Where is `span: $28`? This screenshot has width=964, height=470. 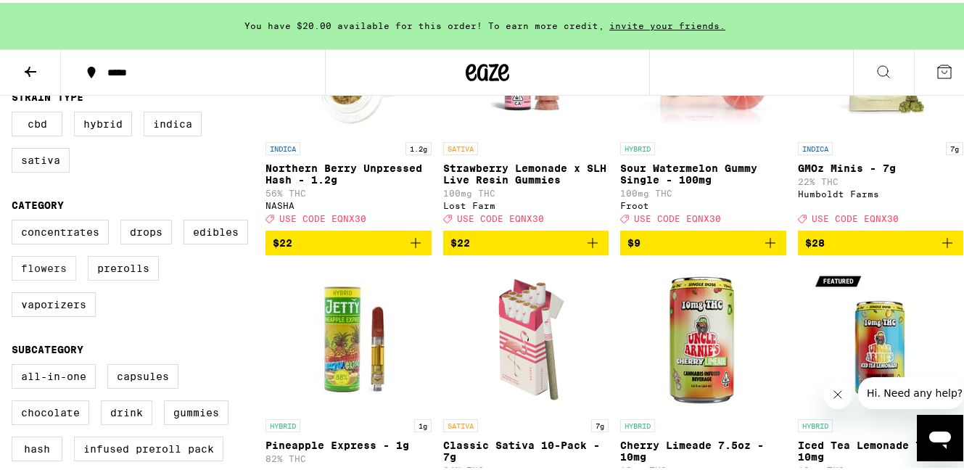
span: $28 is located at coordinates (814, 240).